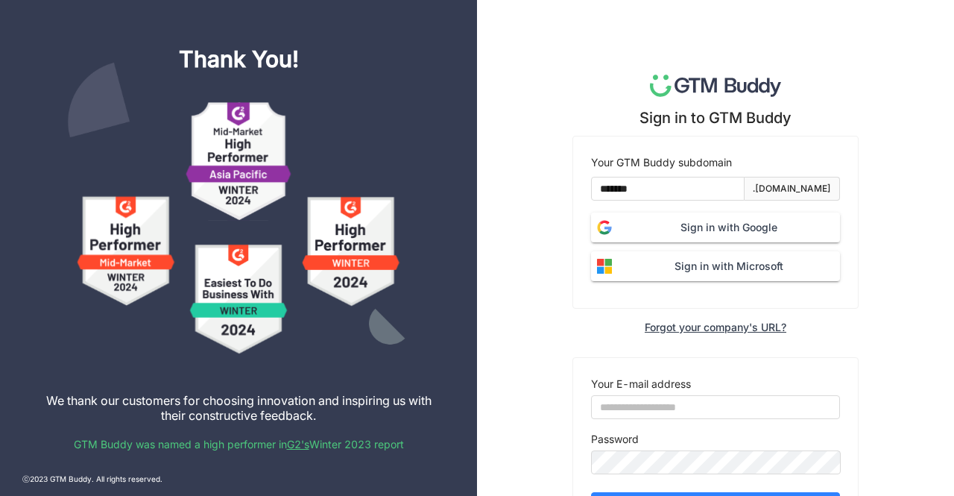  I want to click on u: G2's, so click(298, 443).